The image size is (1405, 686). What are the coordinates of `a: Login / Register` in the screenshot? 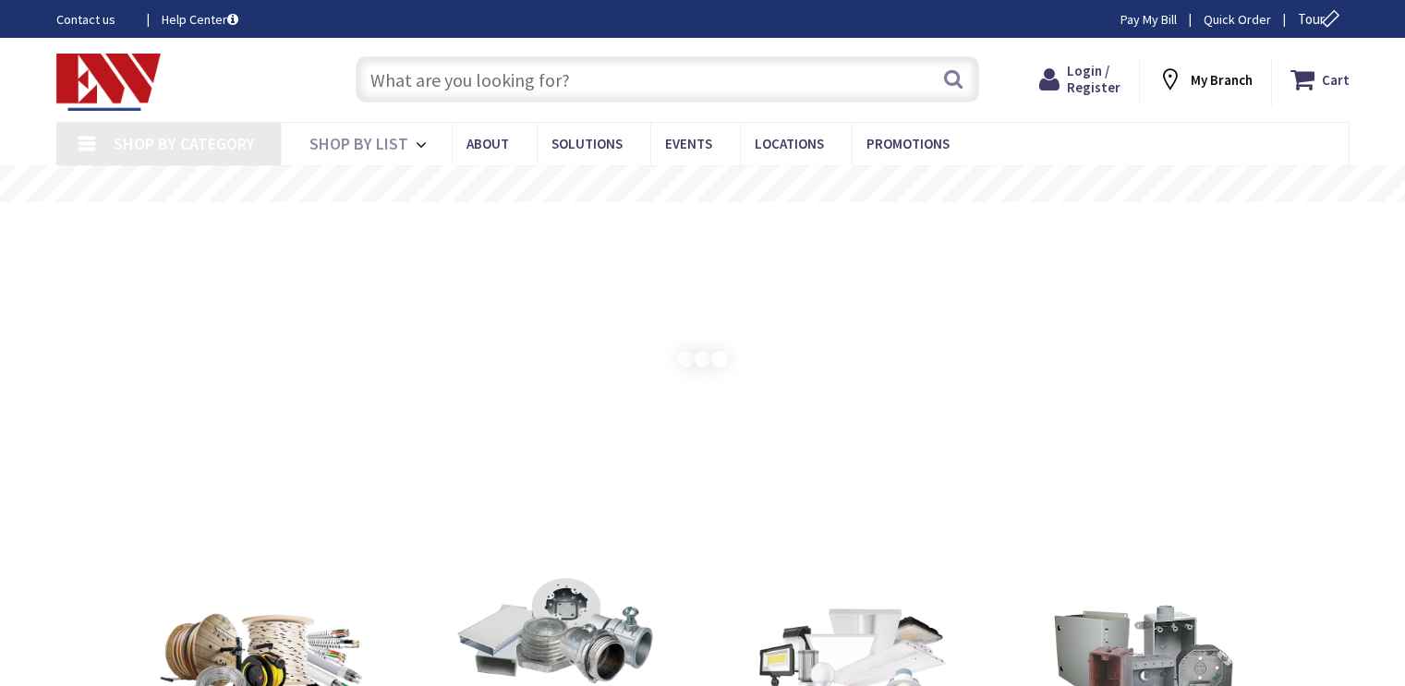 It's located at (1080, 79).